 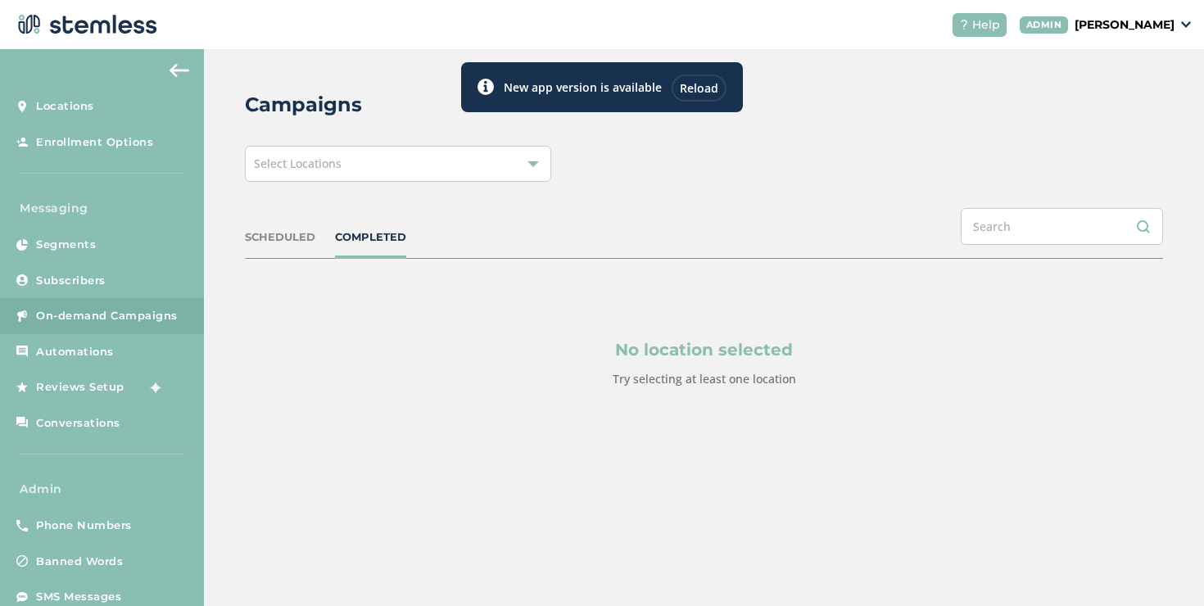 What do you see at coordinates (703, 350) in the screenshot?
I see `p: No location selected` at bounding box center [703, 350].